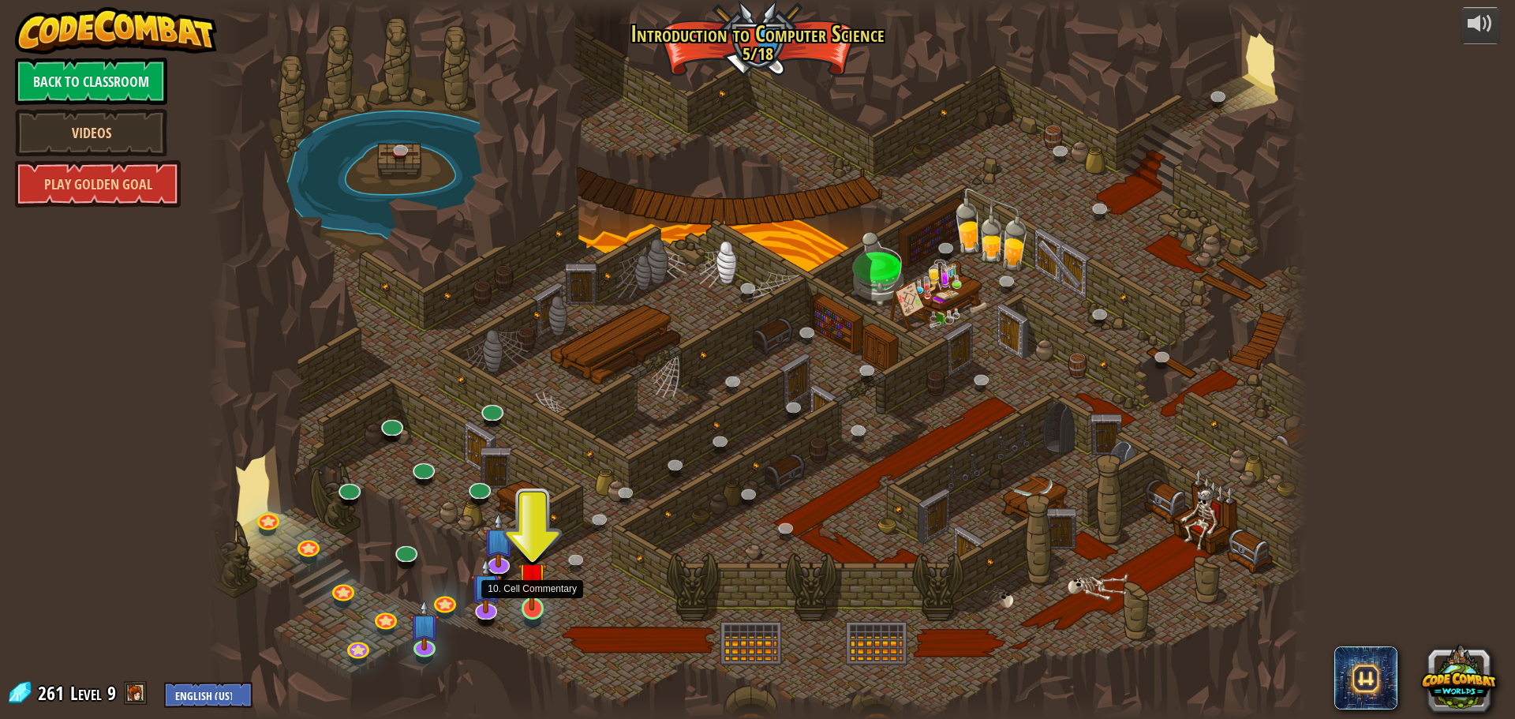 The width and height of the screenshot is (1515, 719). I want to click on img: level-banner-unstarted.png, so click(532, 576).